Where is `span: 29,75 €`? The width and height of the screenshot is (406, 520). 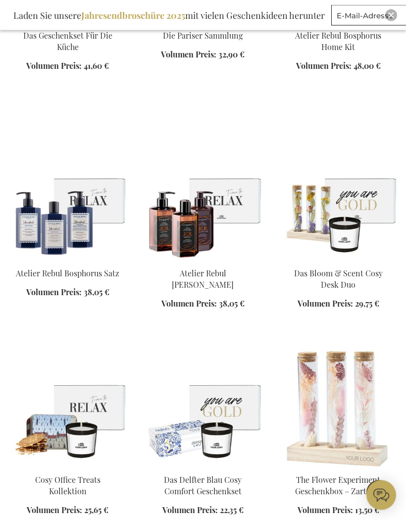
span: 29,75 € is located at coordinates (367, 304).